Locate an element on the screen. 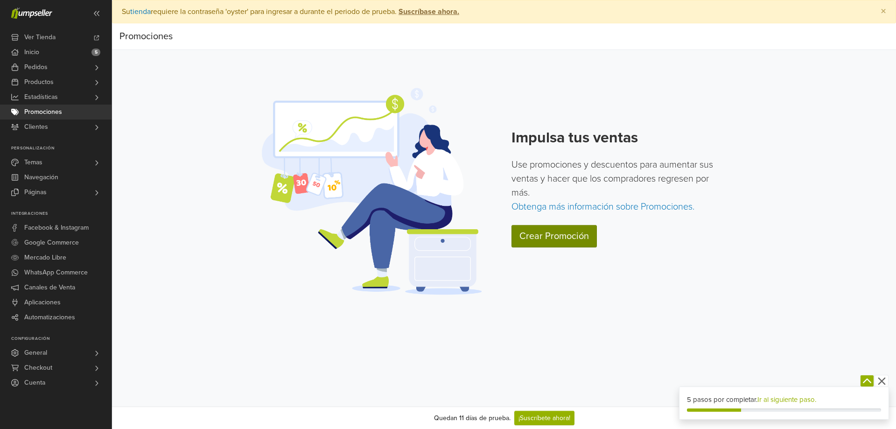 This screenshot has width=896, height=429. span: Checkout is located at coordinates (38, 368).